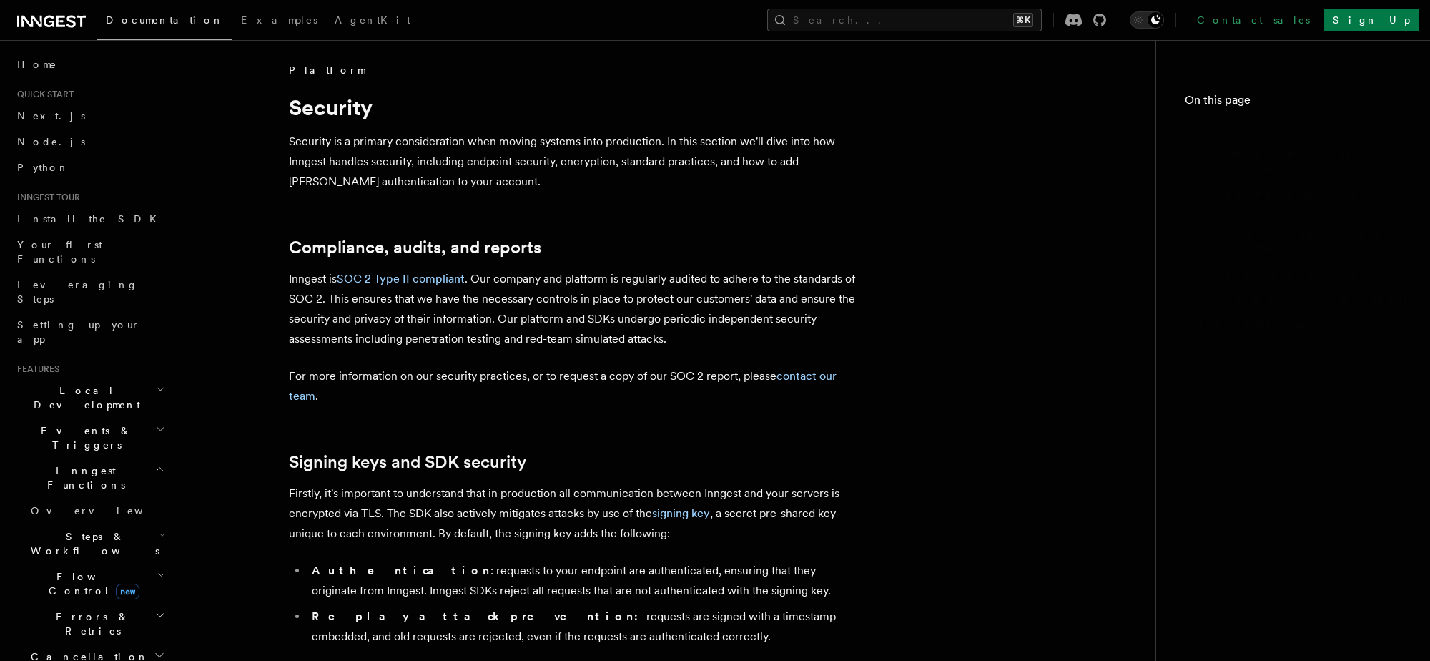  What do you see at coordinates (89, 252) in the screenshot?
I see `a: Your first Functions` at bounding box center [89, 252].